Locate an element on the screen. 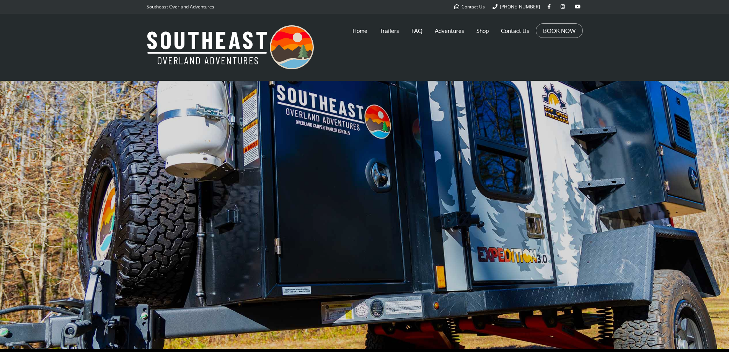 Image resolution: width=729 pixels, height=352 pixels. a: FAQ is located at coordinates (417, 31).